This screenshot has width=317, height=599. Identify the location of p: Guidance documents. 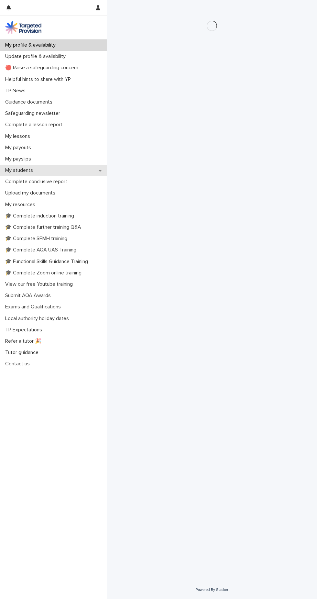
(30, 102).